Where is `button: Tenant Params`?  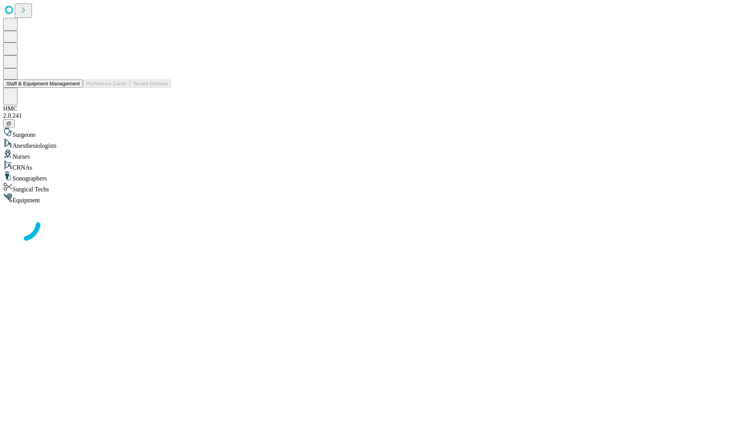
button: Tenant Params is located at coordinates (150, 83).